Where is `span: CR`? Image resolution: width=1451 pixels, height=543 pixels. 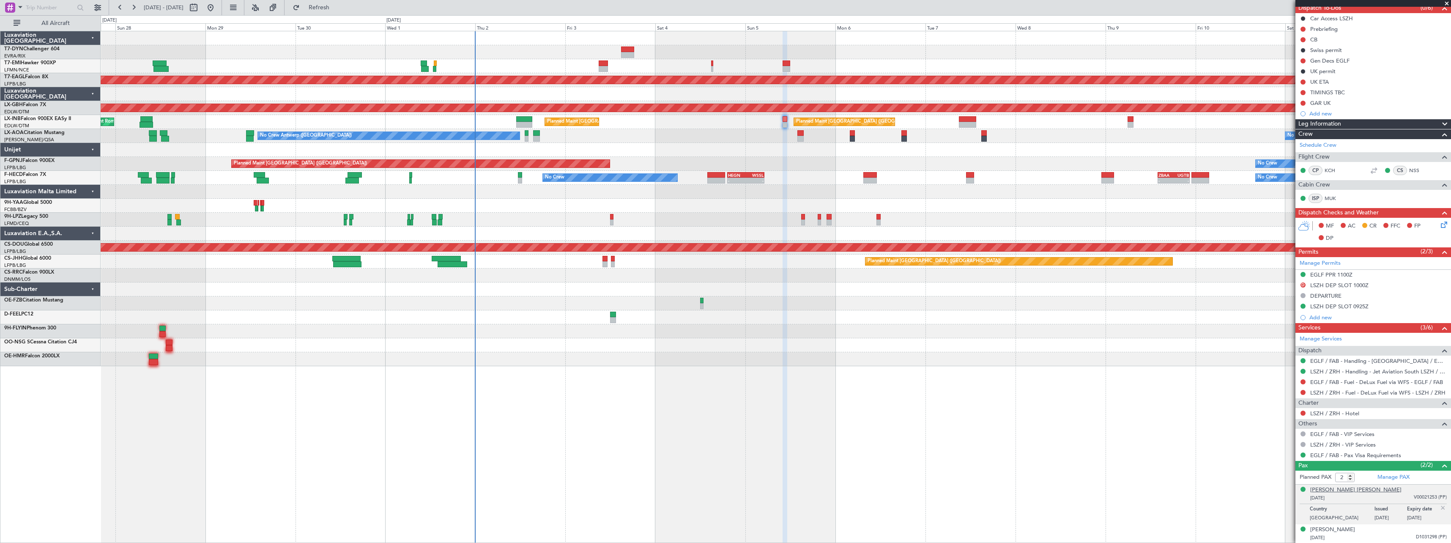
span: CR is located at coordinates (1373, 226).